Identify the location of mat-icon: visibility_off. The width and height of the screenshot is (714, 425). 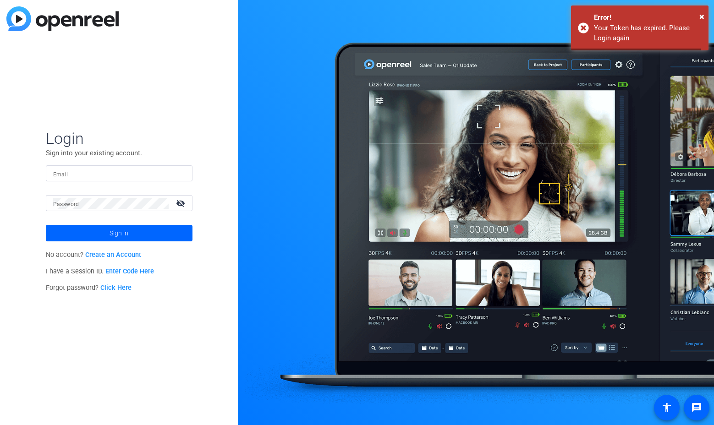
(182, 203).